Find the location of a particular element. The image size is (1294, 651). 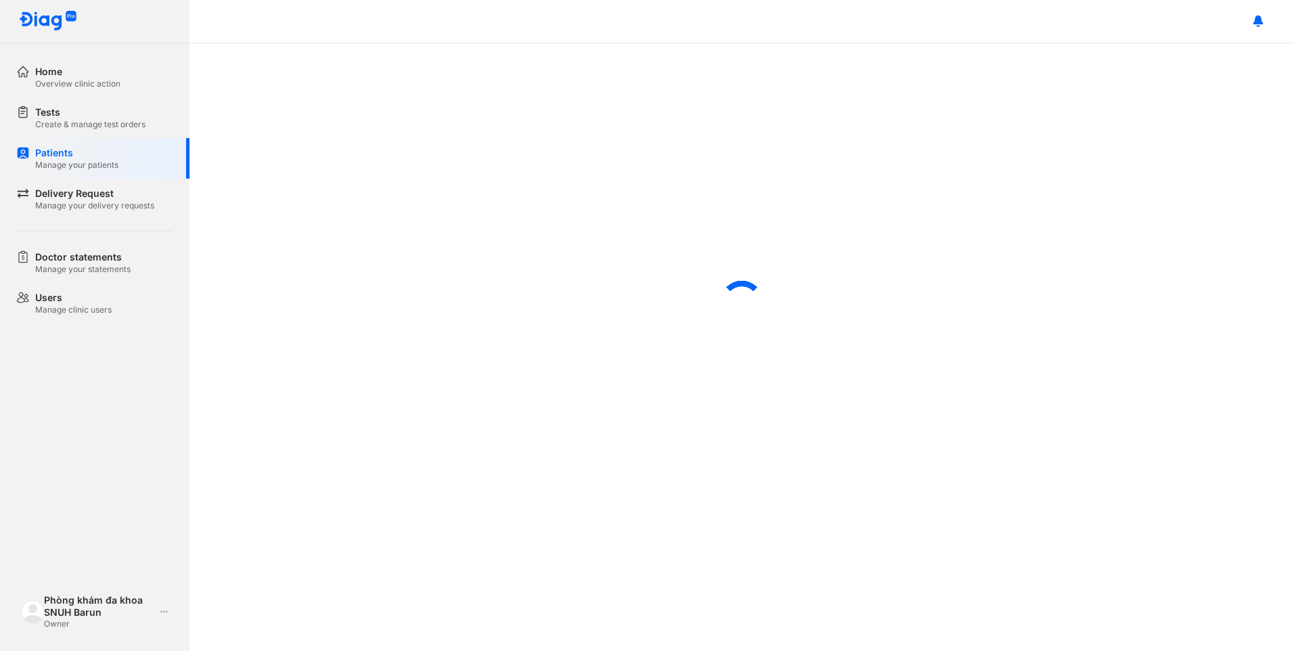

div: Tests is located at coordinates (90, 112).